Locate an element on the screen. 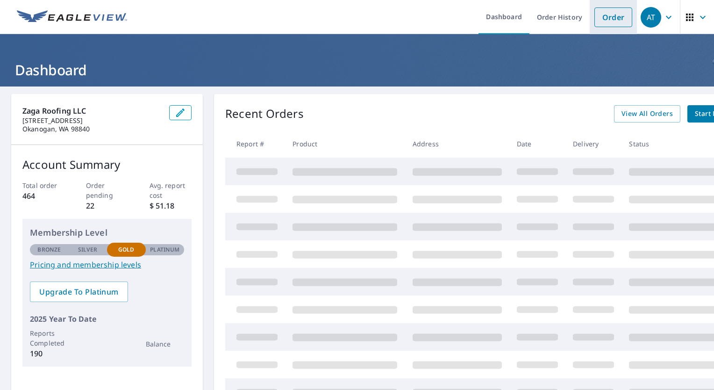 Image resolution: width=714 pixels, height=390 pixels. p: 190 is located at coordinates (49, 353).